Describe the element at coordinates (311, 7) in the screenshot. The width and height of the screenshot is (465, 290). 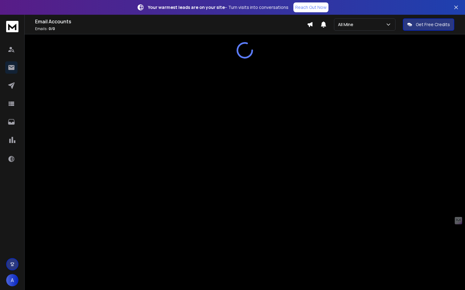
I see `a: Reach Out Now` at that location.